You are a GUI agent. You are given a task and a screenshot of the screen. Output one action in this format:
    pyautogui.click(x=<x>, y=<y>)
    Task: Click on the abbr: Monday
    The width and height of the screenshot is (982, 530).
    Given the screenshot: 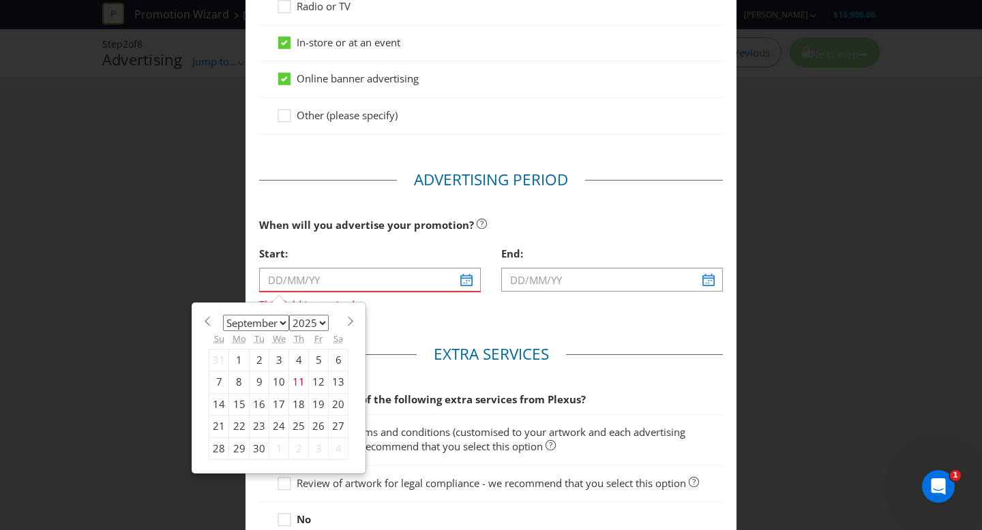 What is the action you would take?
    pyautogui.click(x=239, y=339)
    